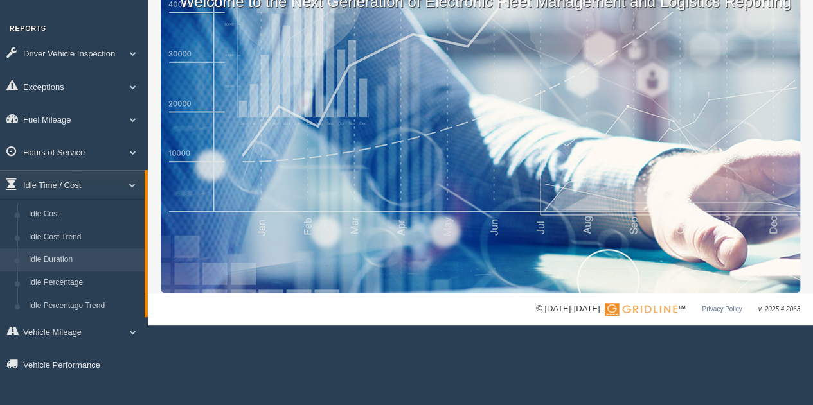 Image resolution: width=813 pixels, height=405 pixels. I want to click on a: Idle Percentage, so click(84, 283).